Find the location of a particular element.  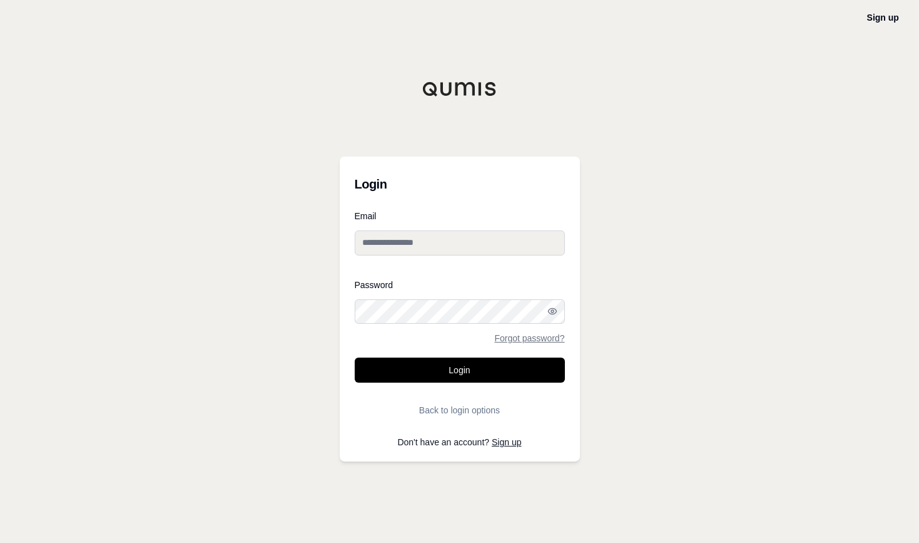

label: Email is located at coordinates (460, 216).